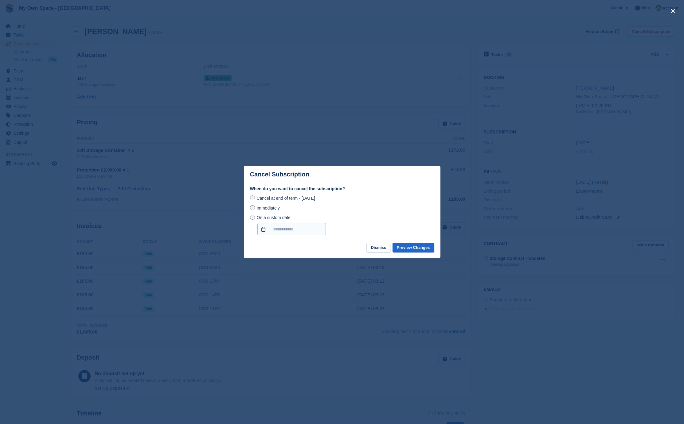  Describe the element at coordinates (252, 208) in the screenshot. I see `input: Immediately` at that location.